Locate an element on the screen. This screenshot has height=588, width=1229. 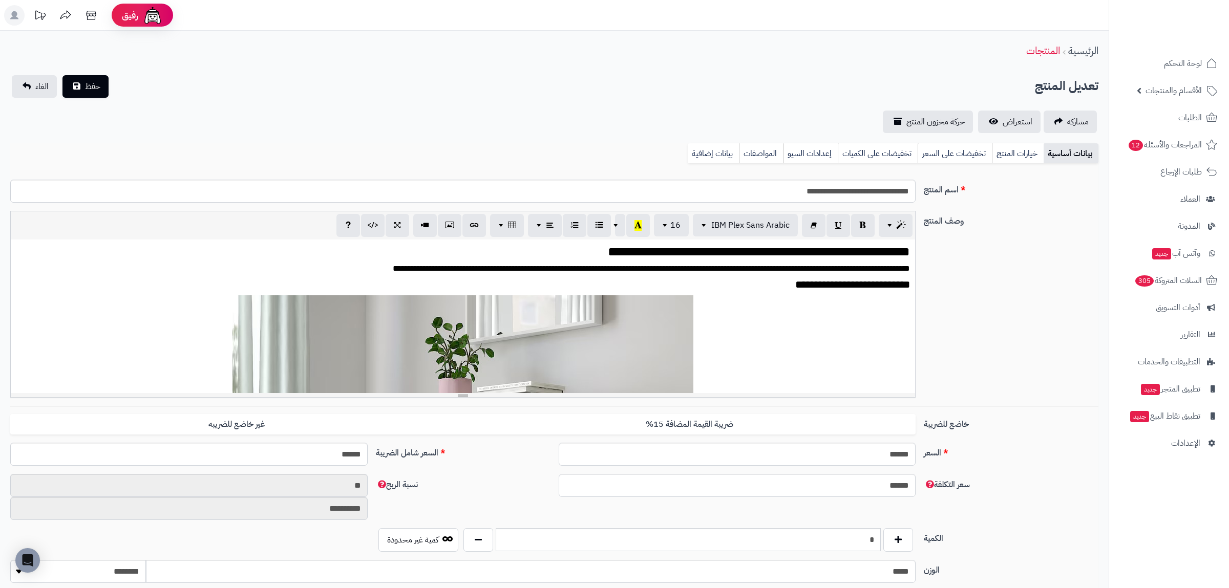
a: مشاركه is located at coordinates (1070, 122).